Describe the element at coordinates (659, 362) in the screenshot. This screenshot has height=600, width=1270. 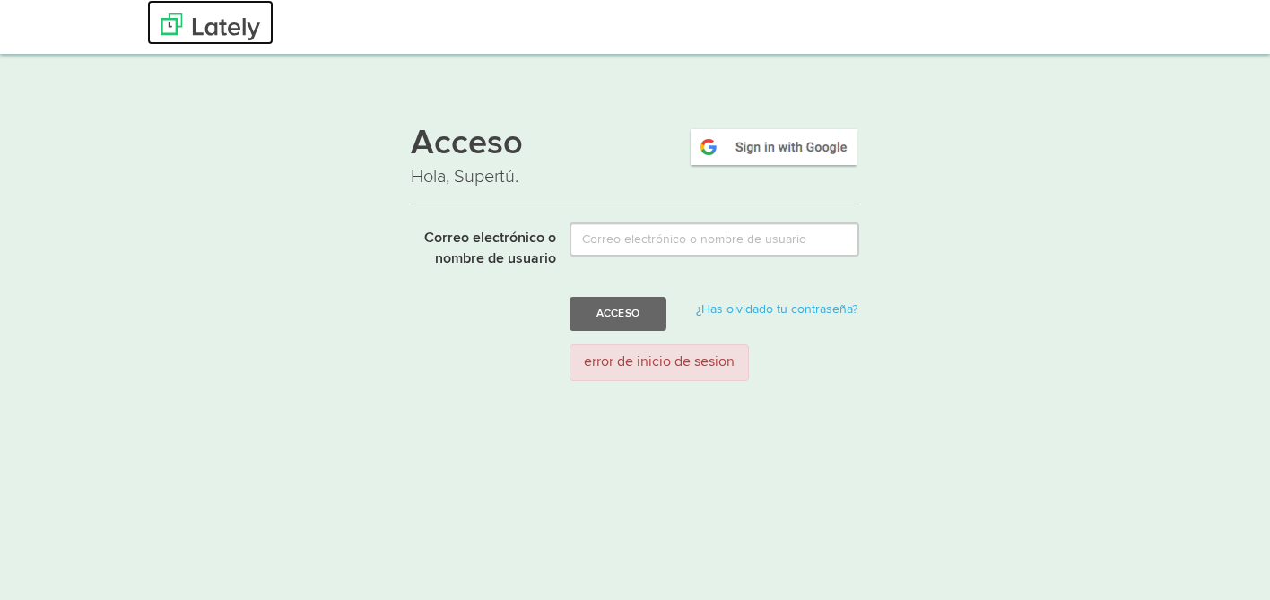
I see `font: error de inicio de sesion` at that location.